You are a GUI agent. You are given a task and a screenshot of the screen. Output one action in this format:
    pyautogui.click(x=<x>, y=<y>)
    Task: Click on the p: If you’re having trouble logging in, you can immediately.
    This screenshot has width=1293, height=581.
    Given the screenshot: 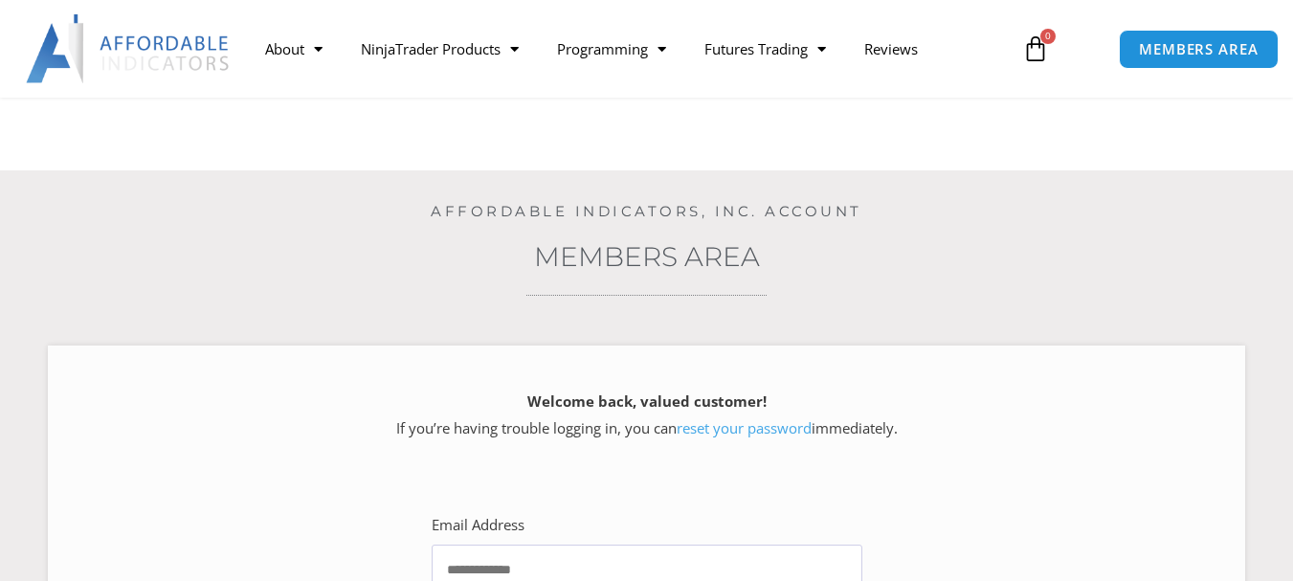 What is the action you would take?
    pyautogui.click(x=646, y=415)
    